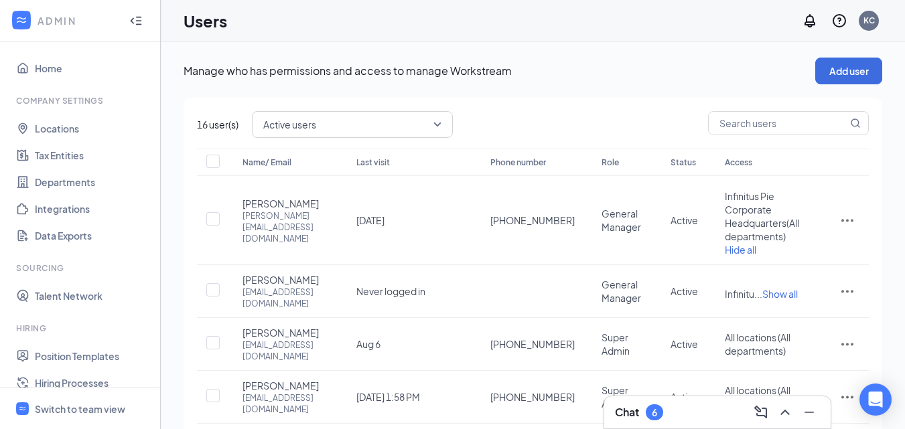 The width and height of the screenshot is (905, 429). What do you see at coordinates (655, 413) in the screenshot?
I see `div: 6` at bounding box center [655, 413].